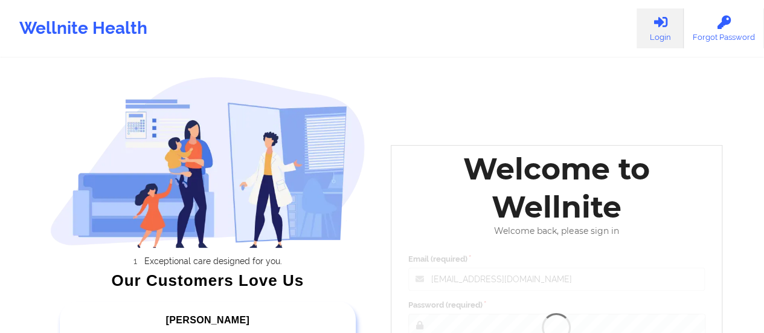 The image size is (764, 333). I want to click on div: Welcome back, please sign in, so click(557, 231).